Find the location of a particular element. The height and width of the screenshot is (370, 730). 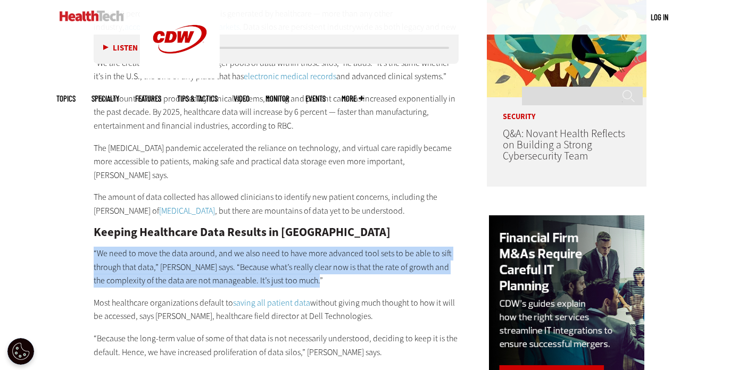

span: More is located at coordinates (353, 98).